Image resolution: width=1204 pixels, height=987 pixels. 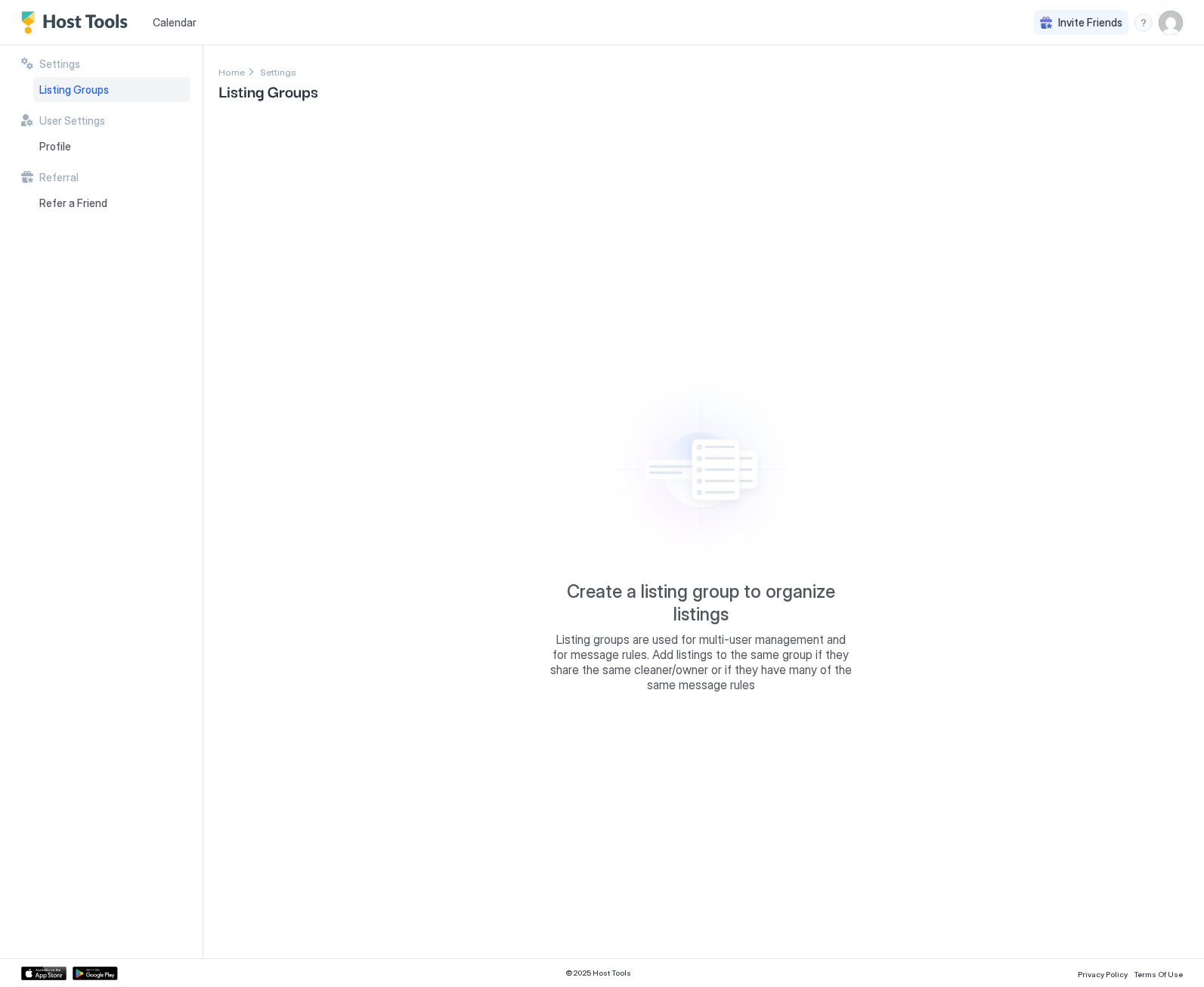 I want to click on a: Refer a Friend, so click(x=112, y=203).